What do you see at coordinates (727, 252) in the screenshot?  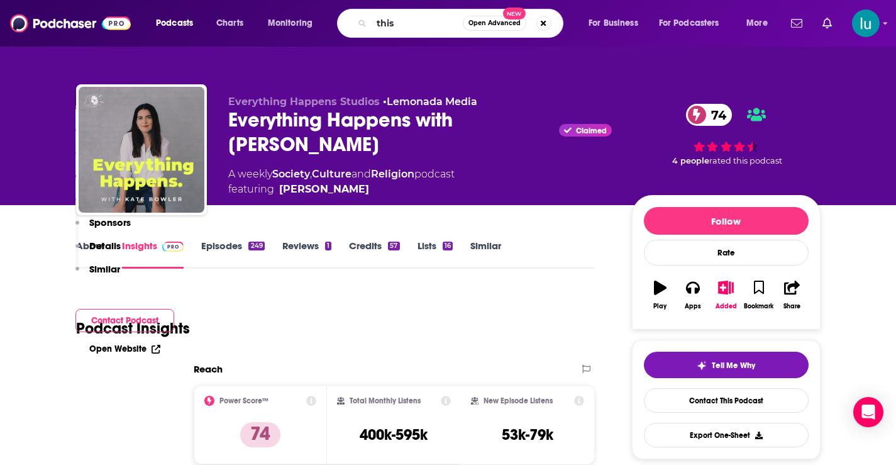 I see `div: Rate` at bounding box center [727, 252].